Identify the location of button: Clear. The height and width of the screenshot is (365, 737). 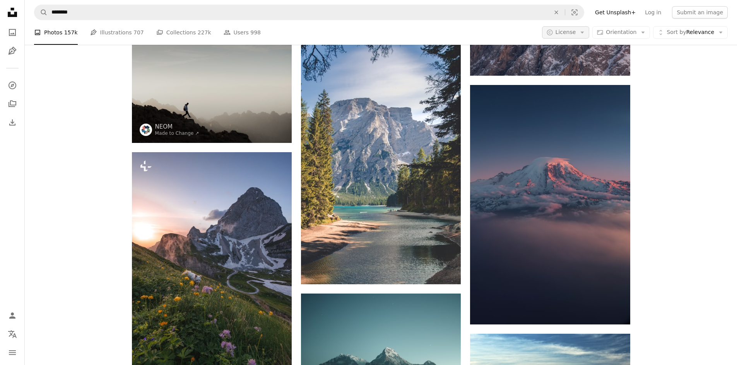
(556, 12).